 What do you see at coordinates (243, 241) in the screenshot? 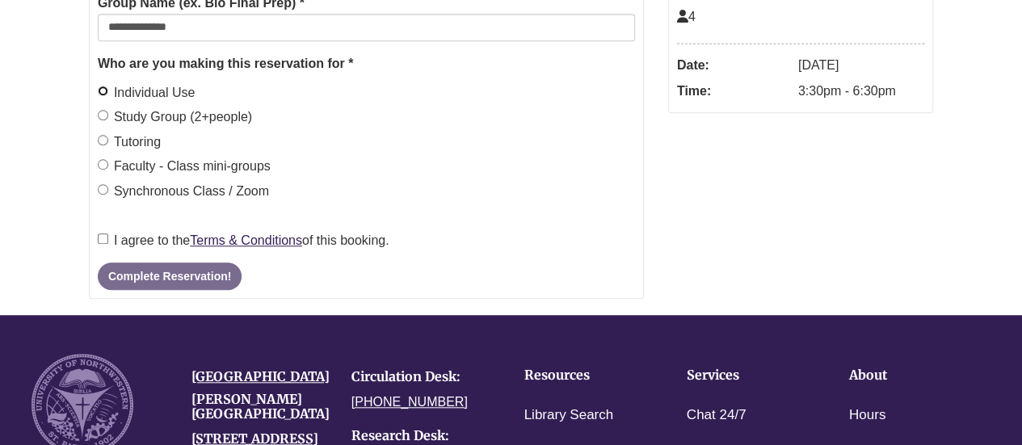
I see `label: I agree to the of this booking.` at bounding box center [243, 241].